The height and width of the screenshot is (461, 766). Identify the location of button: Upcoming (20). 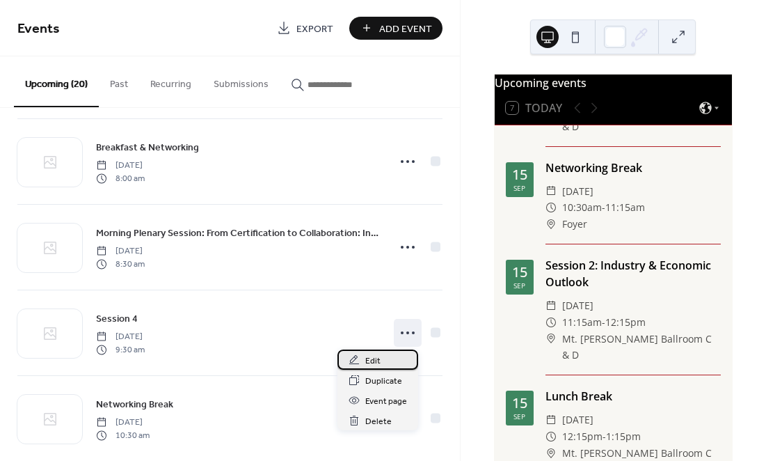
(56, 81).